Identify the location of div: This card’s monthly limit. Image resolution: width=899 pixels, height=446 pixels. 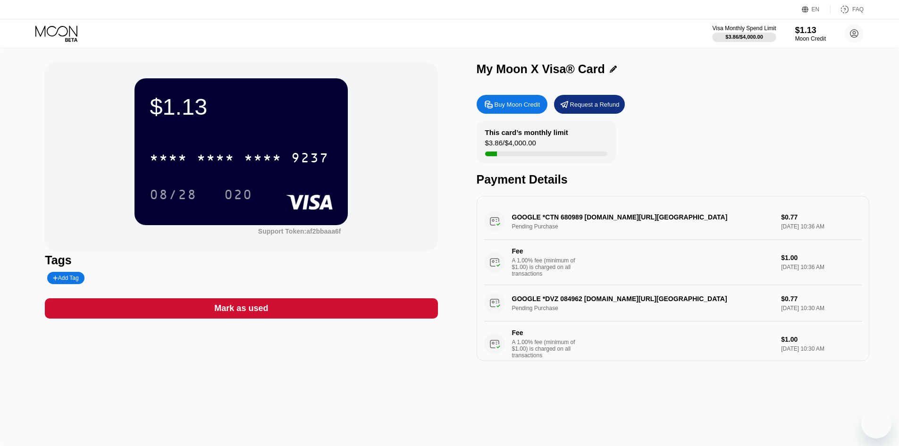
(526, 132).